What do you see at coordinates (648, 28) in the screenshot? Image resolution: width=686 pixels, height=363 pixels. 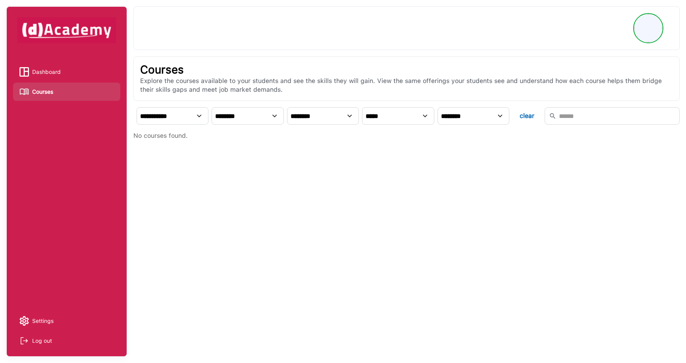 I see `img: Profile` at bounding box center [648, 28].